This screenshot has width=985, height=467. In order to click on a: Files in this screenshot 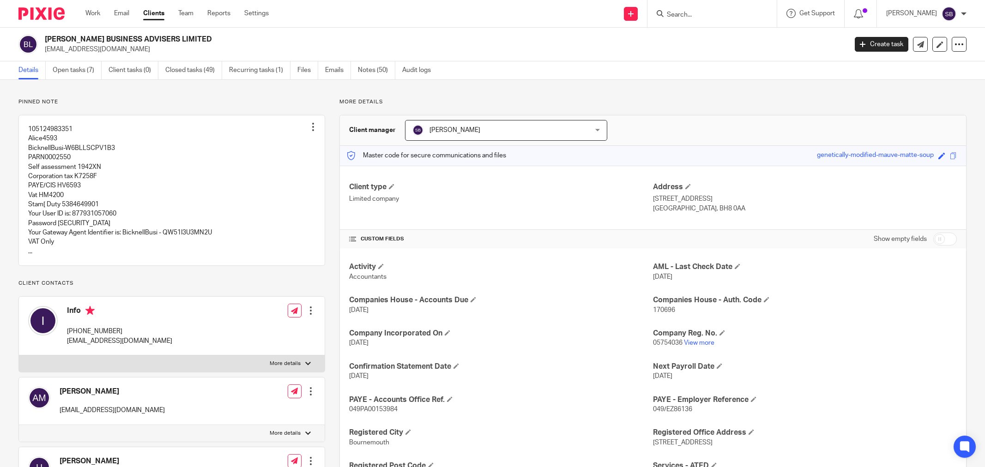, I will do `click(307, 70)`.